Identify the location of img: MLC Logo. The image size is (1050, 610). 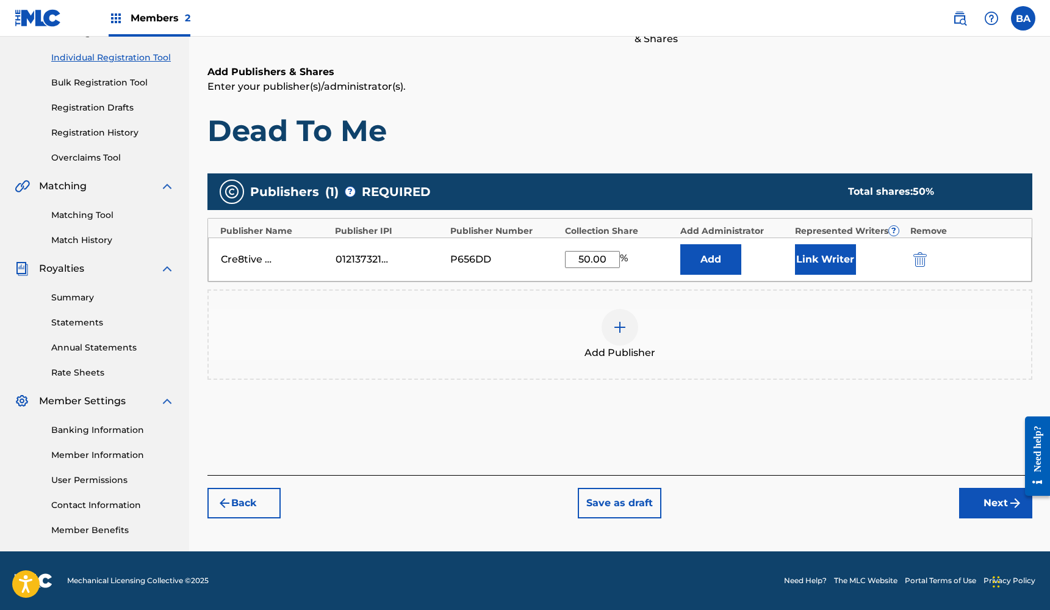
(38, 18).